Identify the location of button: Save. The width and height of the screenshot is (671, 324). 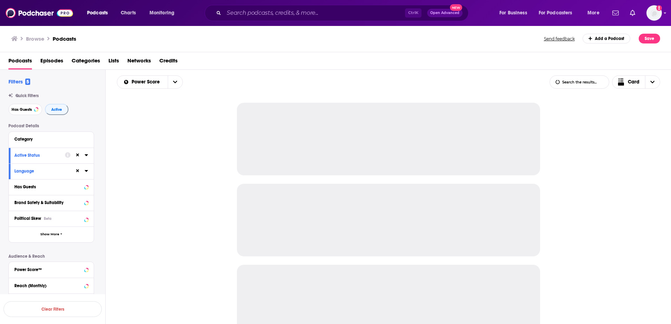
(649, 39).